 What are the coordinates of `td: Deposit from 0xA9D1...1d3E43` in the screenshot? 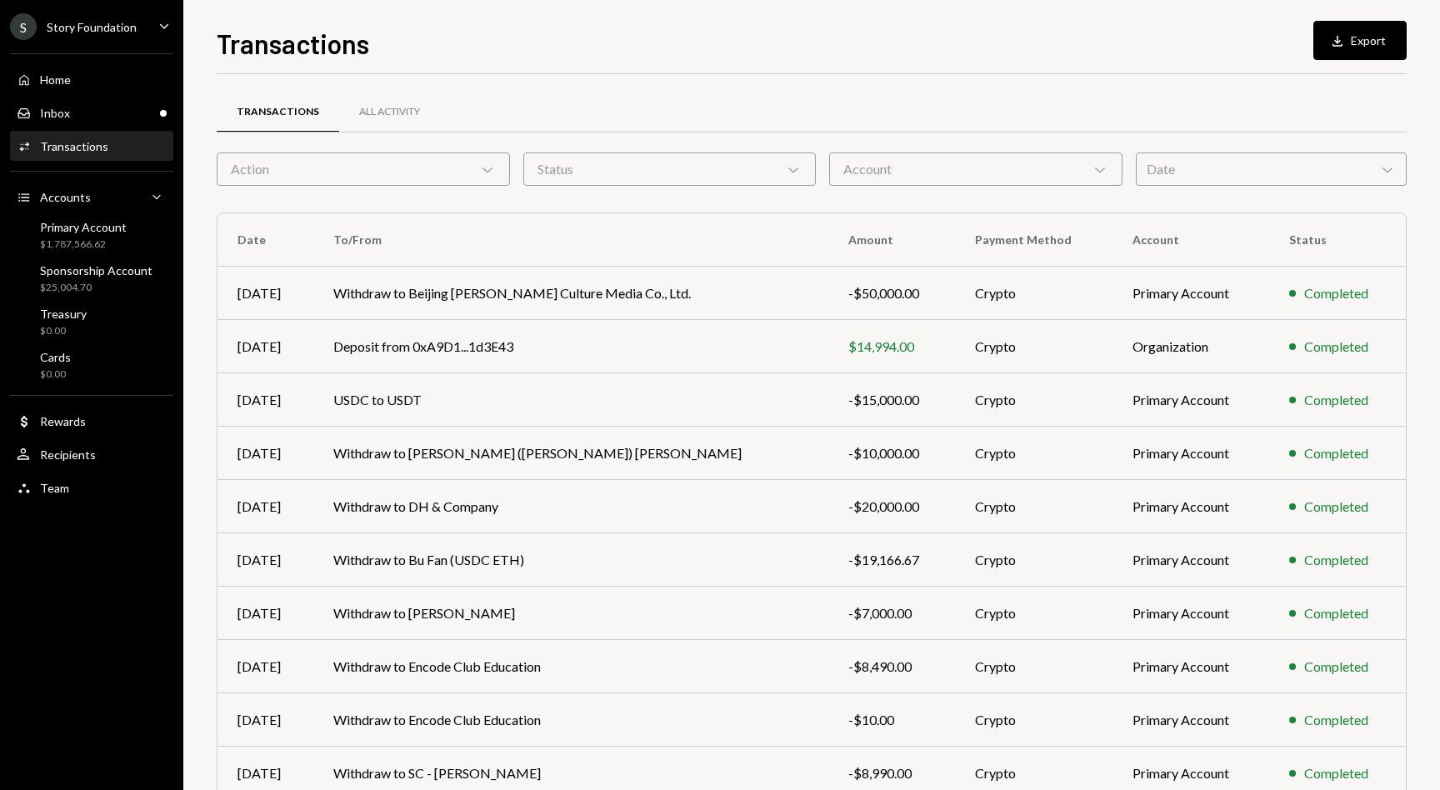 It's located at (571, 347).